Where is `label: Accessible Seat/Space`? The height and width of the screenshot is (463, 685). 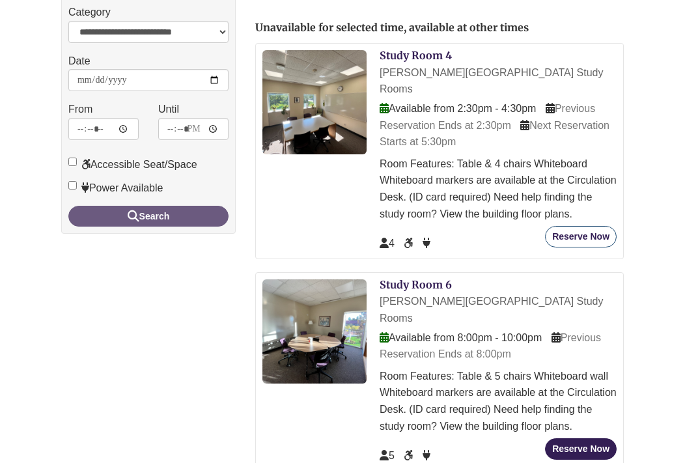
label: Accessible Seat/Space is located at coordinates (133, 165).